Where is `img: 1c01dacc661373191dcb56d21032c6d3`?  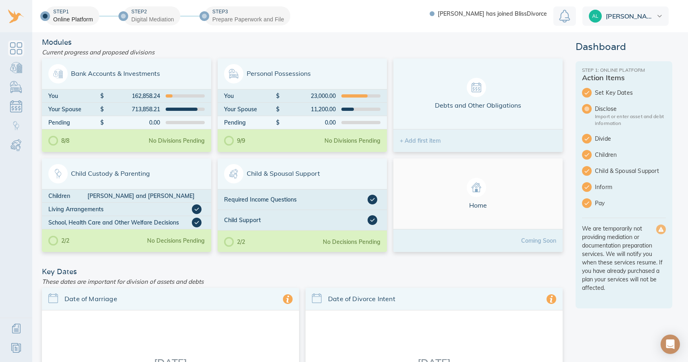
img: 1c01dacc661373191dcb56d21032c6d3 is located at coordinates (595, 16).